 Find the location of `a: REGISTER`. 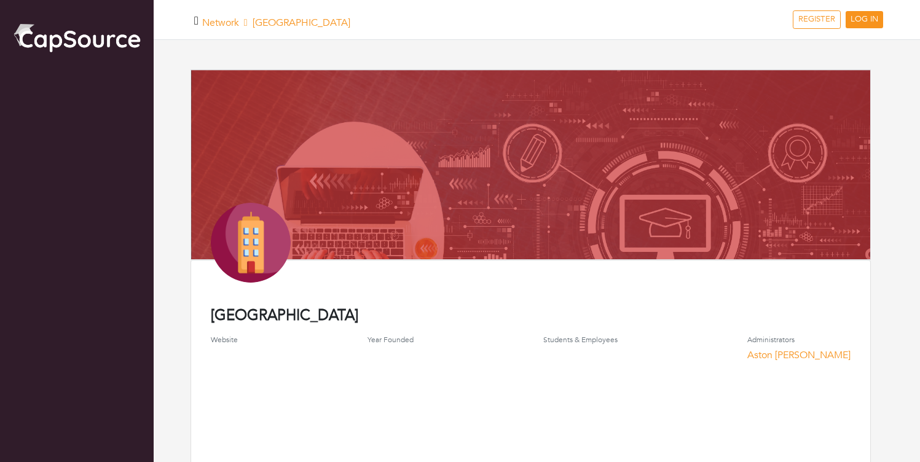

a: REGISTER is located at coordinates (816, 20).